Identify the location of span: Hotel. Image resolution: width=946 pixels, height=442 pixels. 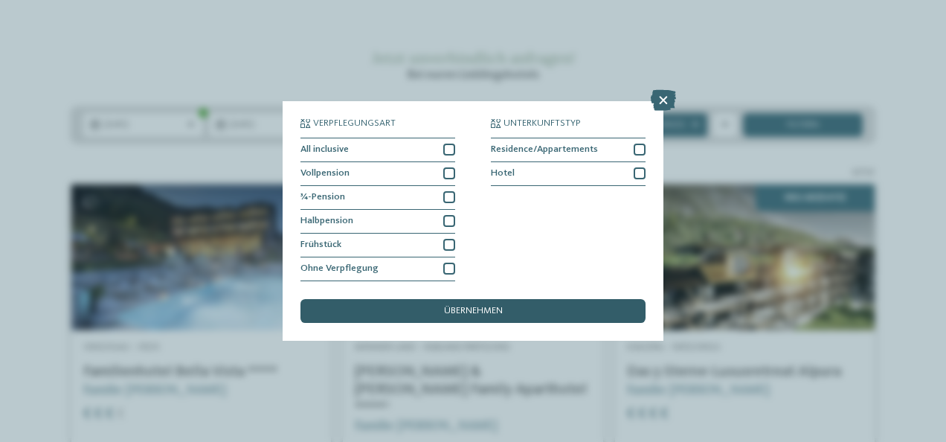
(503, 173).